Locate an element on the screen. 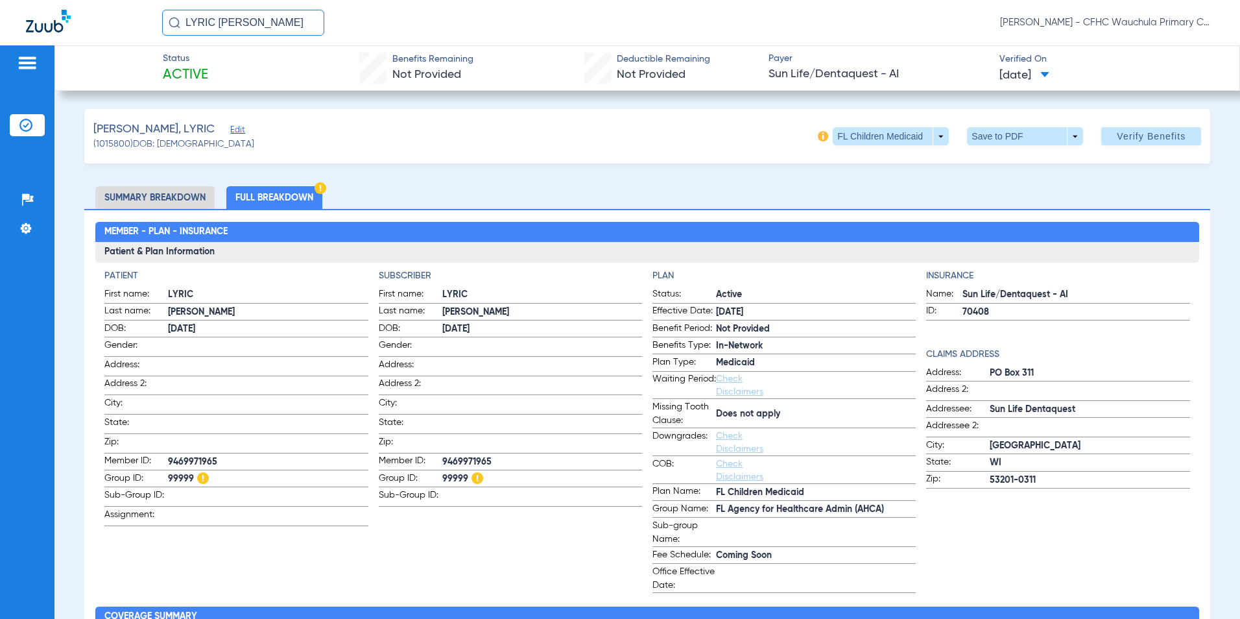 The height and width of the screenshot is (619, 1240). span: Benefit Period: is located at coordinates (684, 329).